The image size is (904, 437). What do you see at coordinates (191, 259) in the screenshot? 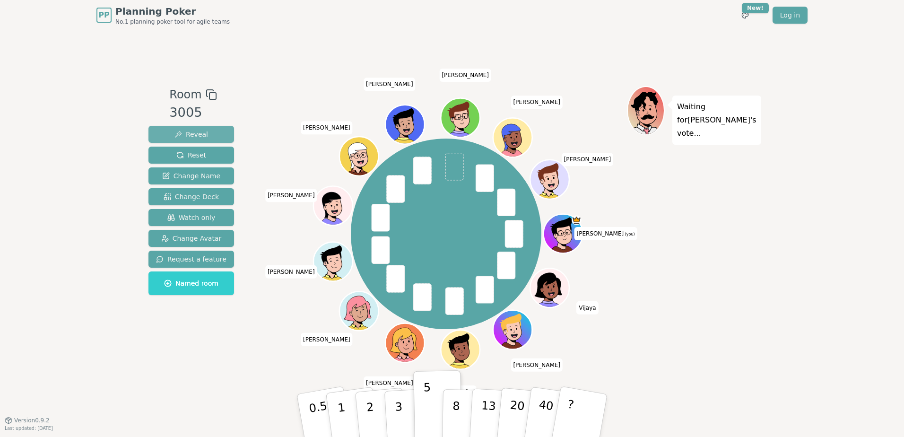
I see `span: Request a feature` at bounding box center [191, 259].